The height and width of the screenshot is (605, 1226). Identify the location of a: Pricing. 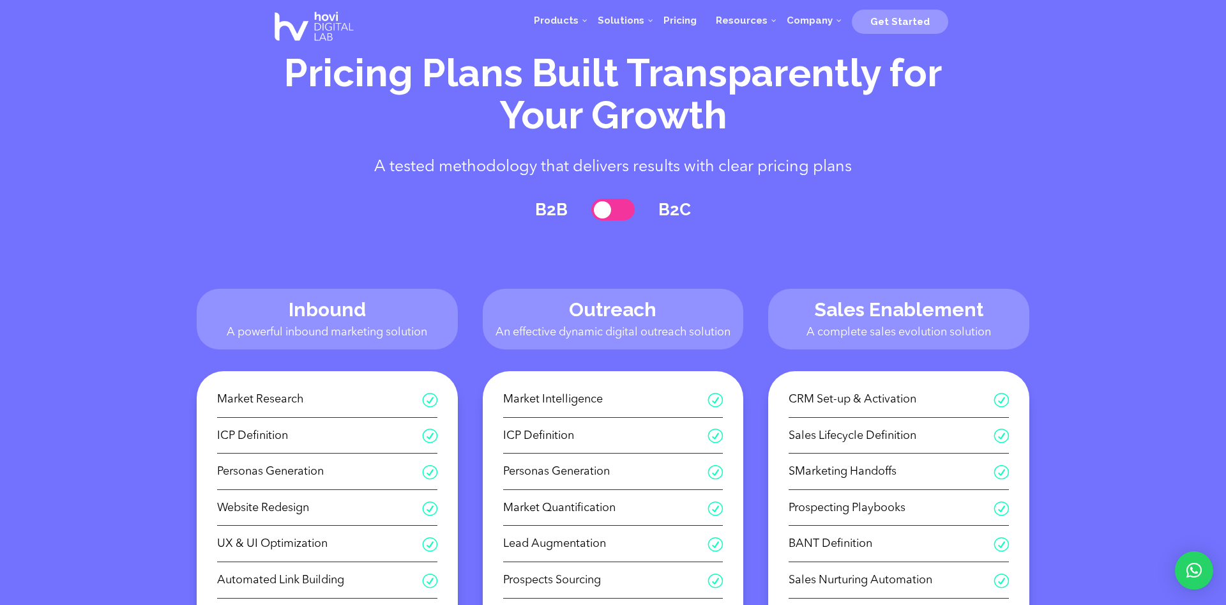
(680, 20).